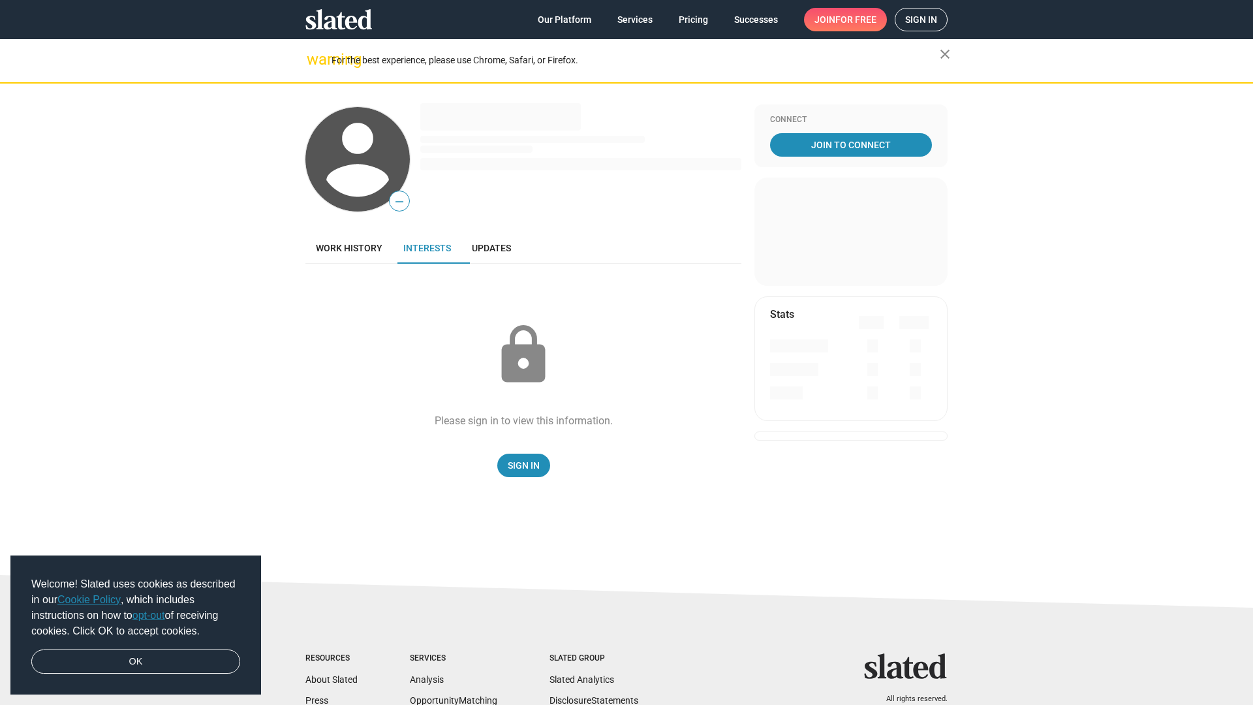 This screenshot has width=1253, height=705. I want to click on a: Work history, so click(349, 248).